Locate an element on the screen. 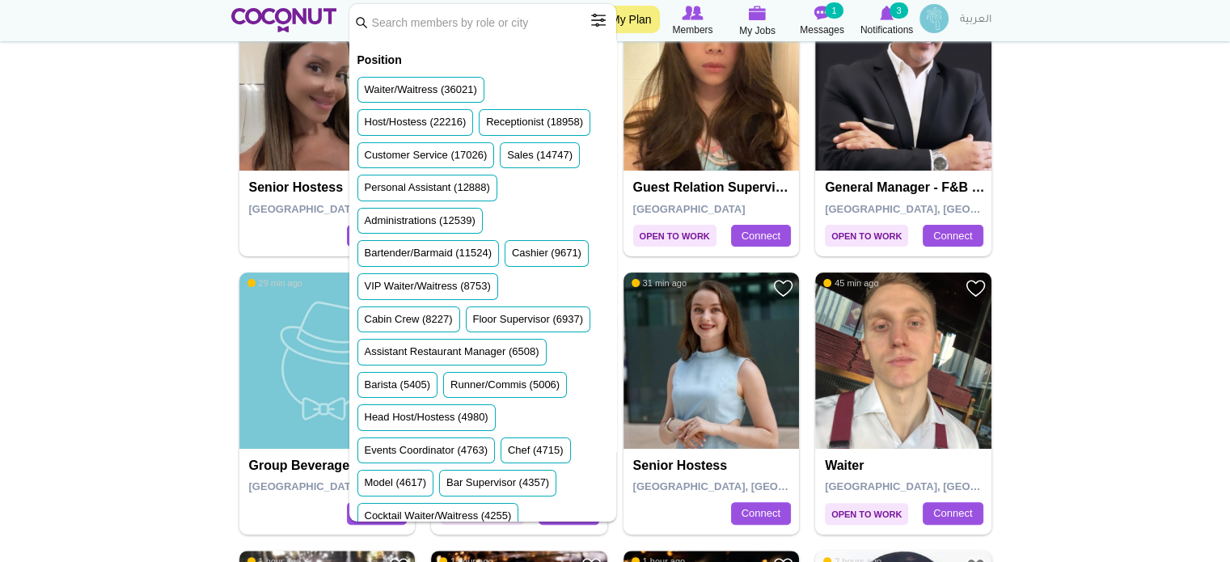 Image resolution: width=1230 pixels, height=562 pixels. label: Model (4617) is located at coordinates (396, 483).